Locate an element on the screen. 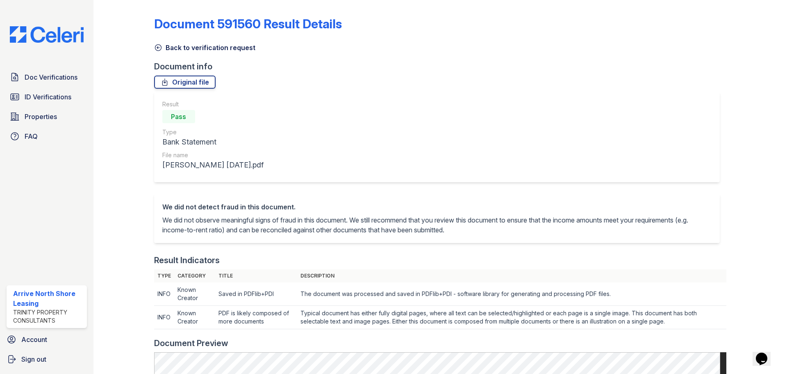 The width and height of the screenshot is (787, 374). th: Title is located at coordinates (256, 276).